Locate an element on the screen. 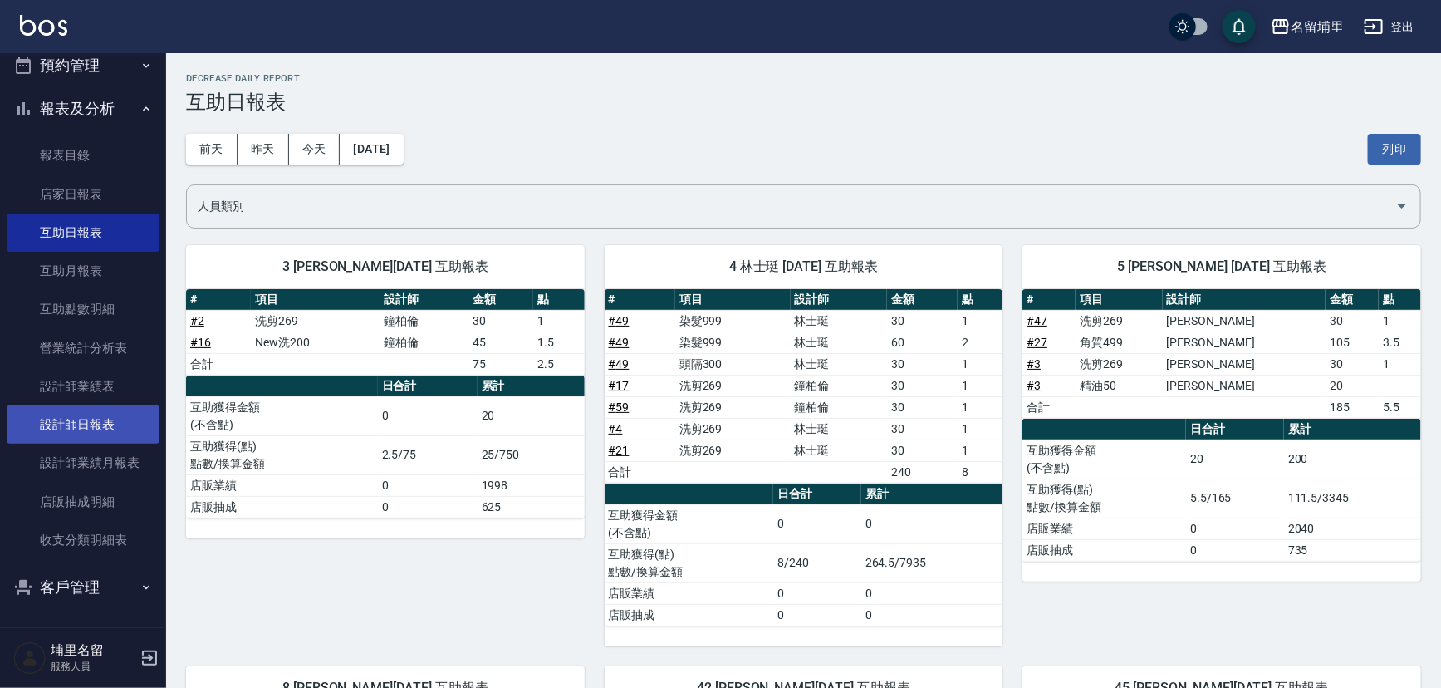 The image size is (1441, 688). input: 人員名稱 is located at coordinates (791, 206).